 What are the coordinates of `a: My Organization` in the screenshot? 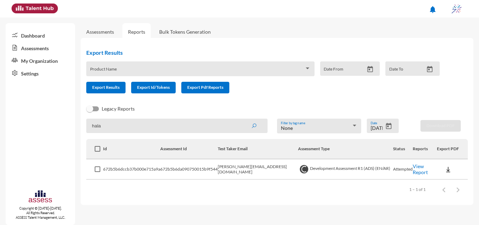 It's located at (40, 60).